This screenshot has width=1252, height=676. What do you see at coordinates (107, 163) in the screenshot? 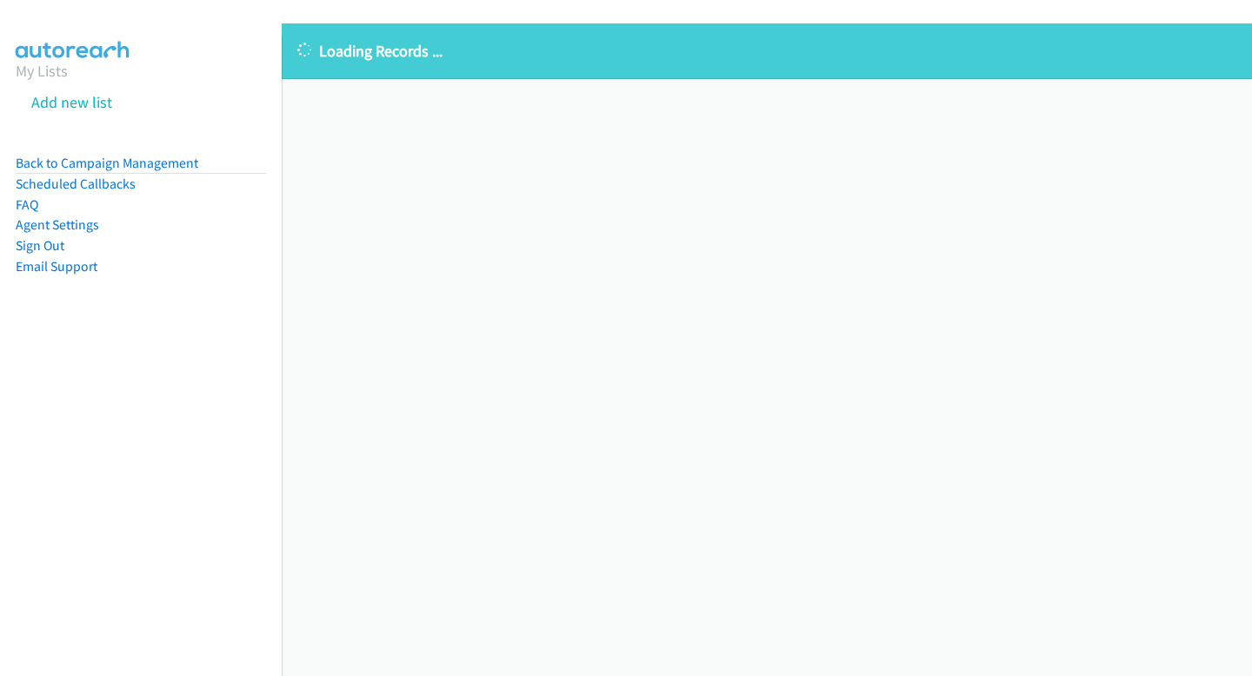
I see `a: Back to Campaign Management` at bounding box center [107, 163].